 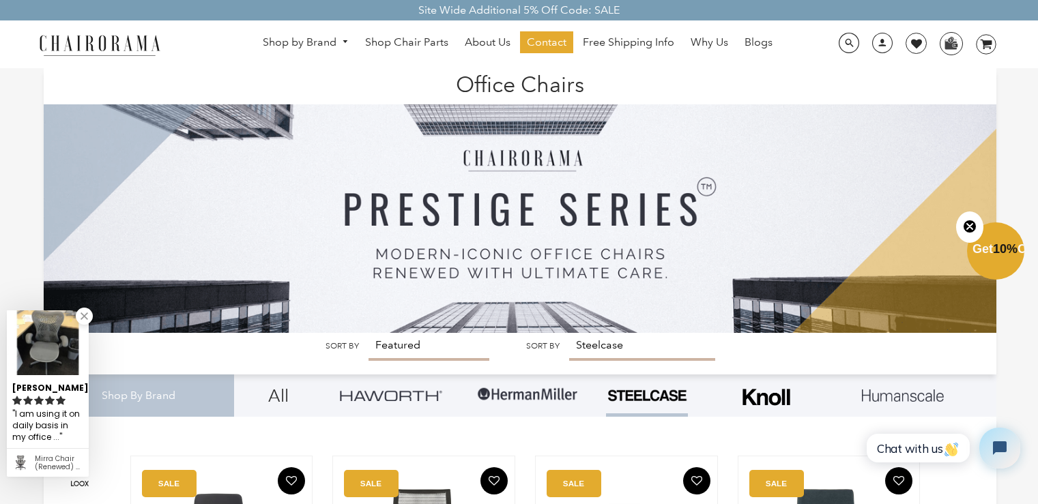 What do you see at coordinates (647, 396) in the screenshot?
I see `img: PHOTO-2024-07-09-00-53-10-removebg-preview.png` at bounding box center [647, 396].